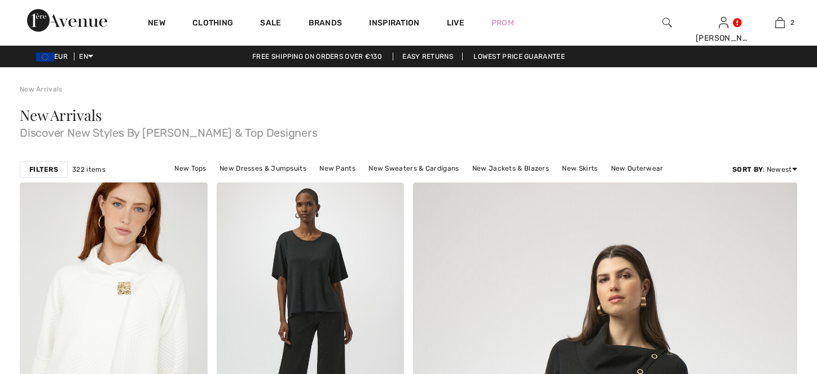  What do you see at coordinates (41, 89) in the screenshot?
I see `a: New Arrivals` at bounding box center [41, 89].